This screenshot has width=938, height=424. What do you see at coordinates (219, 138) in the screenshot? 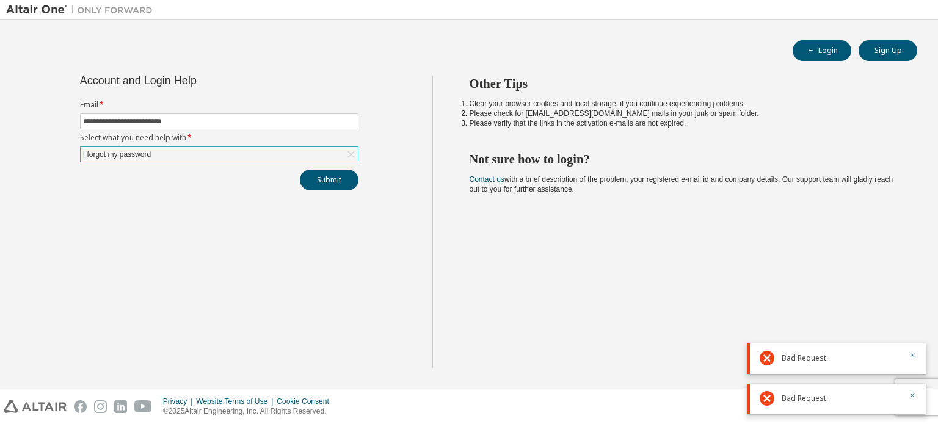
I see `label: Select what you need help with` at bounding box center [219, 138].